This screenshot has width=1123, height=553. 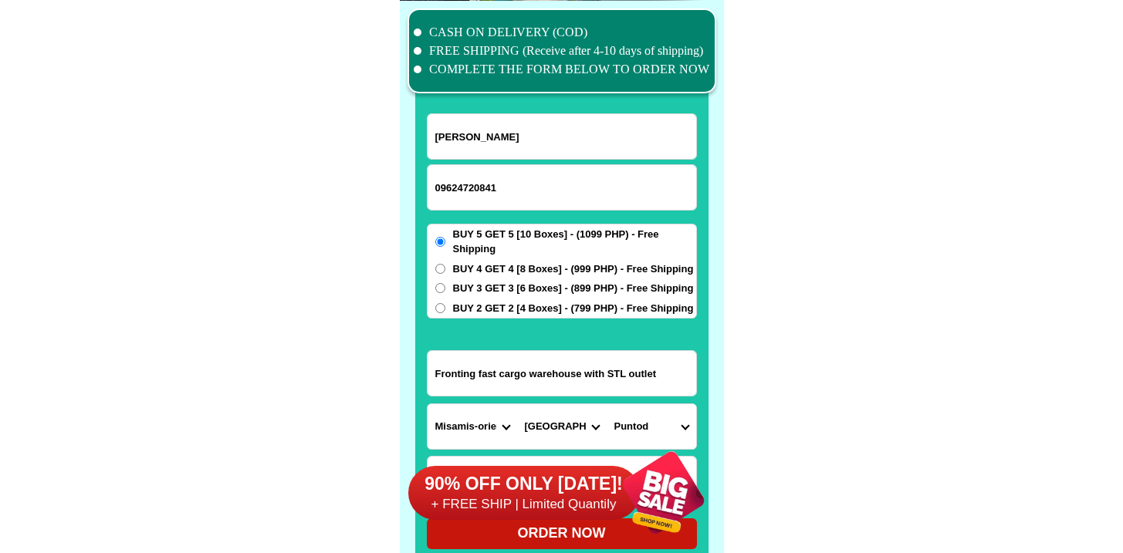 What do you see at coordinates (562, 32) in the screenshot?
I see `li: CASH ON DELIVERY (COD)` at bounding box center [562, 32].